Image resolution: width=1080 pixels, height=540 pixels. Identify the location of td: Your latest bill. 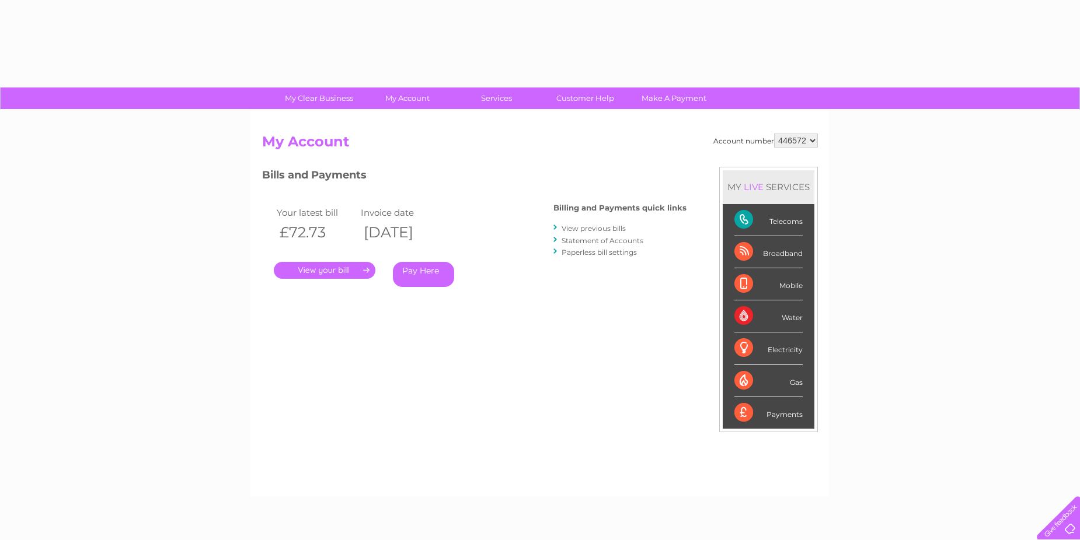
(316, 212).